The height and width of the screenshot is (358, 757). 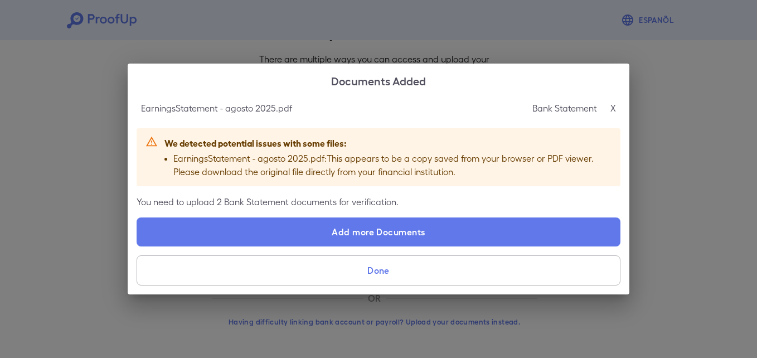 What do you see at coordinates (392, 165) in the screenshot?
I see `p: EarningsStatement - agosto 2025.pdf : This appears to be a copy saved from your browser or PDF vi...` at bounding box center [392, 165].